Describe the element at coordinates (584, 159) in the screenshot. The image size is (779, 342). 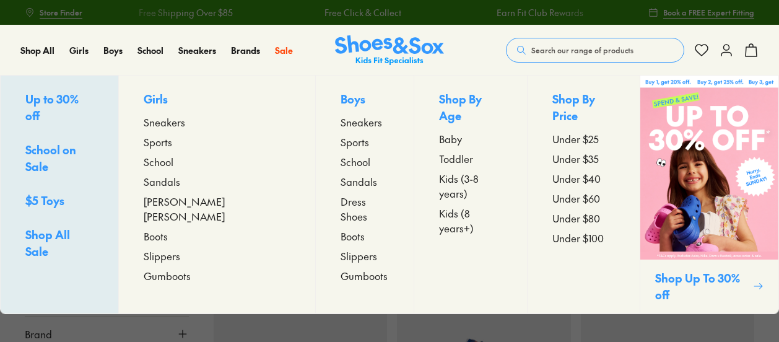
I see `a: Under $35` at that location.